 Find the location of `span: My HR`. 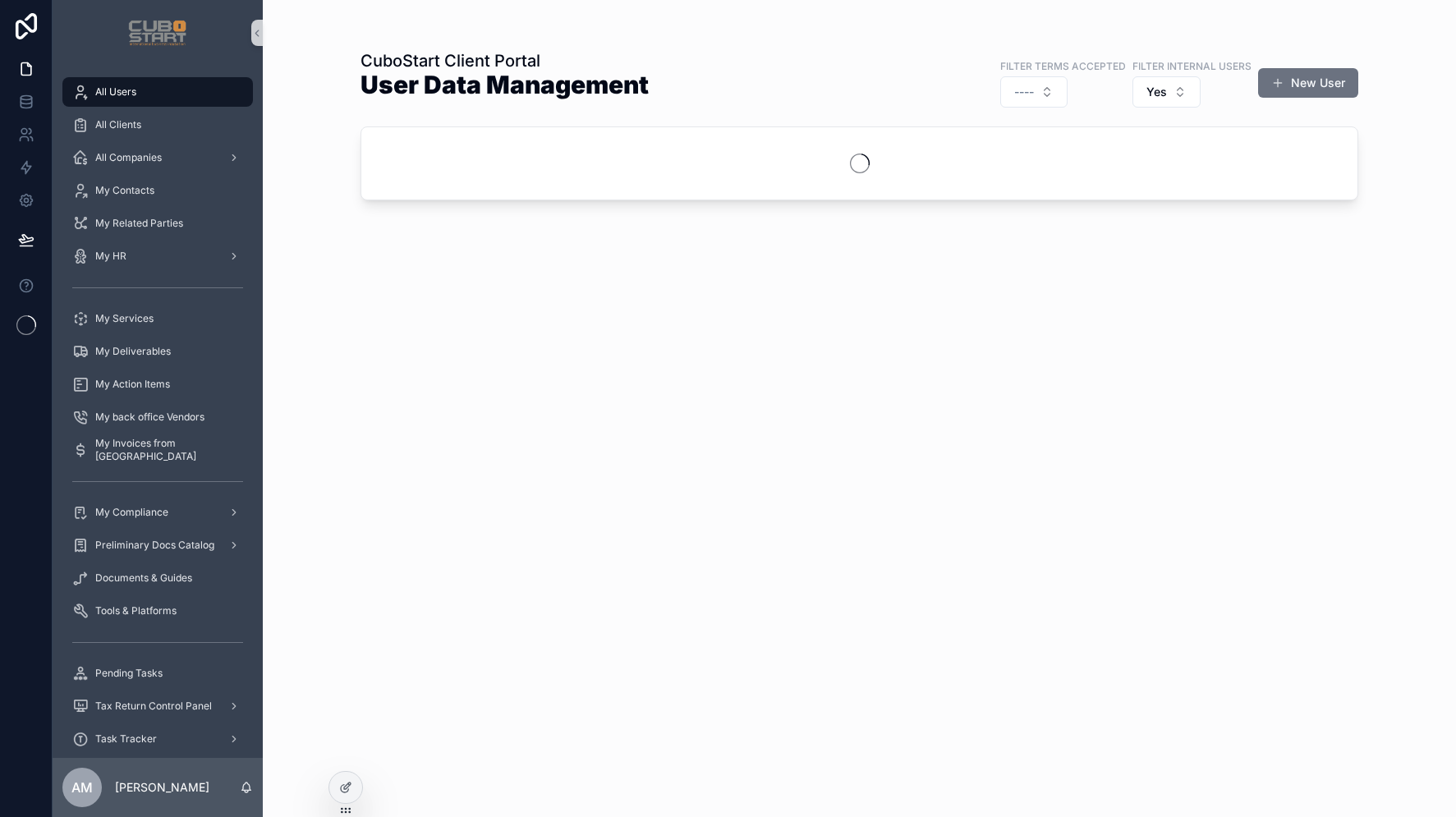

span: My HR is located at coordinates (111, 256).